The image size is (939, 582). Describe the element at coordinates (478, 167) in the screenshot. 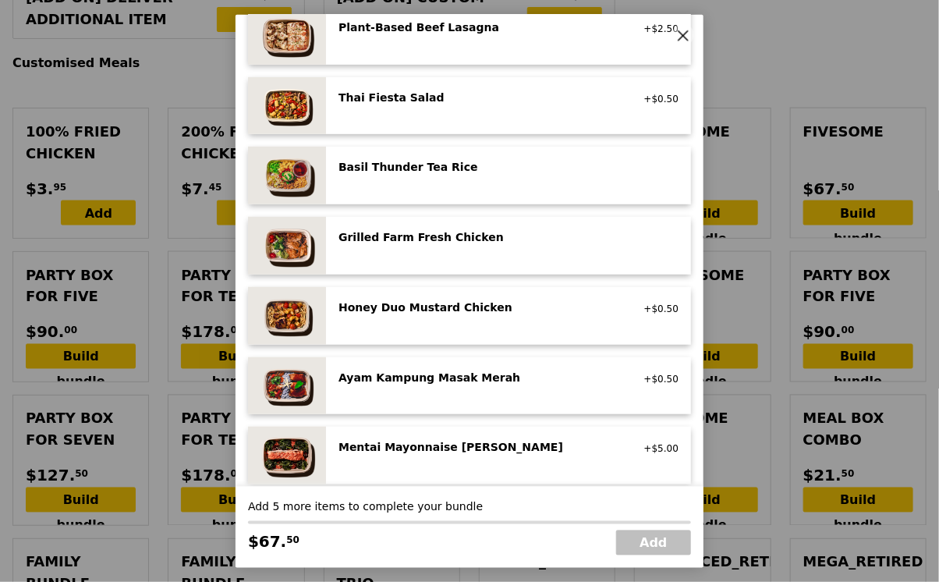

I see `div: Basil Thunder Tea Rice` at that location.